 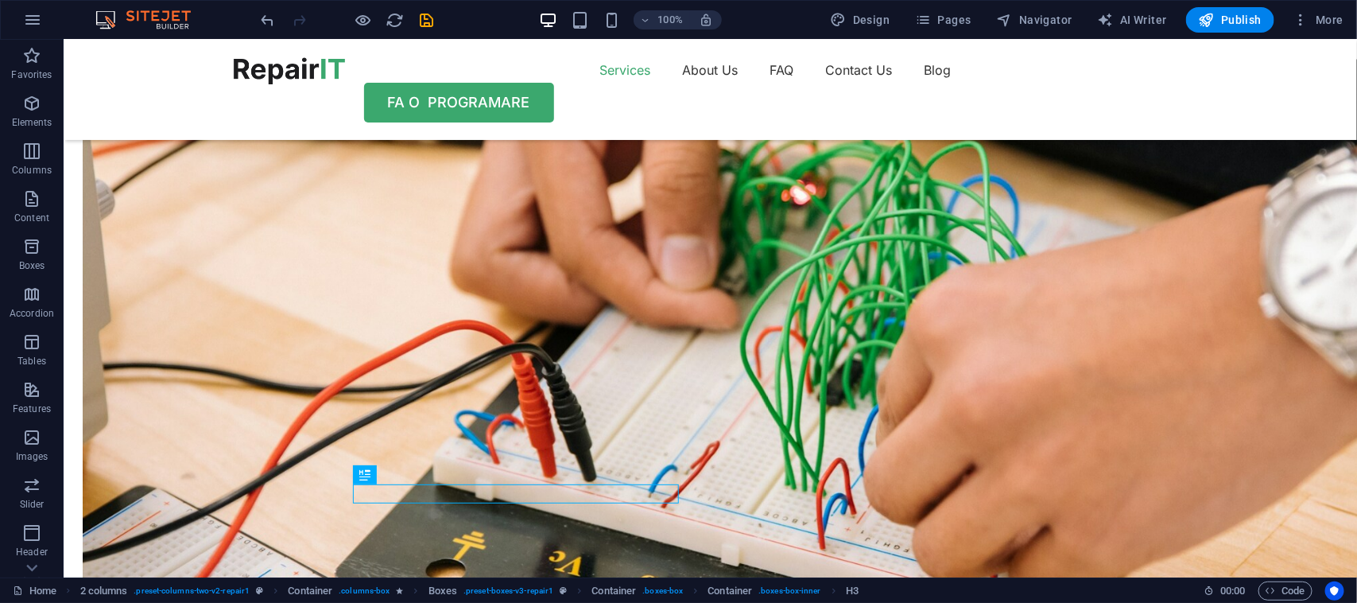 What do you see at coordinates (31, 75) in the screenshot?
I see `p: Favorites` at bounding box center [31, 75].